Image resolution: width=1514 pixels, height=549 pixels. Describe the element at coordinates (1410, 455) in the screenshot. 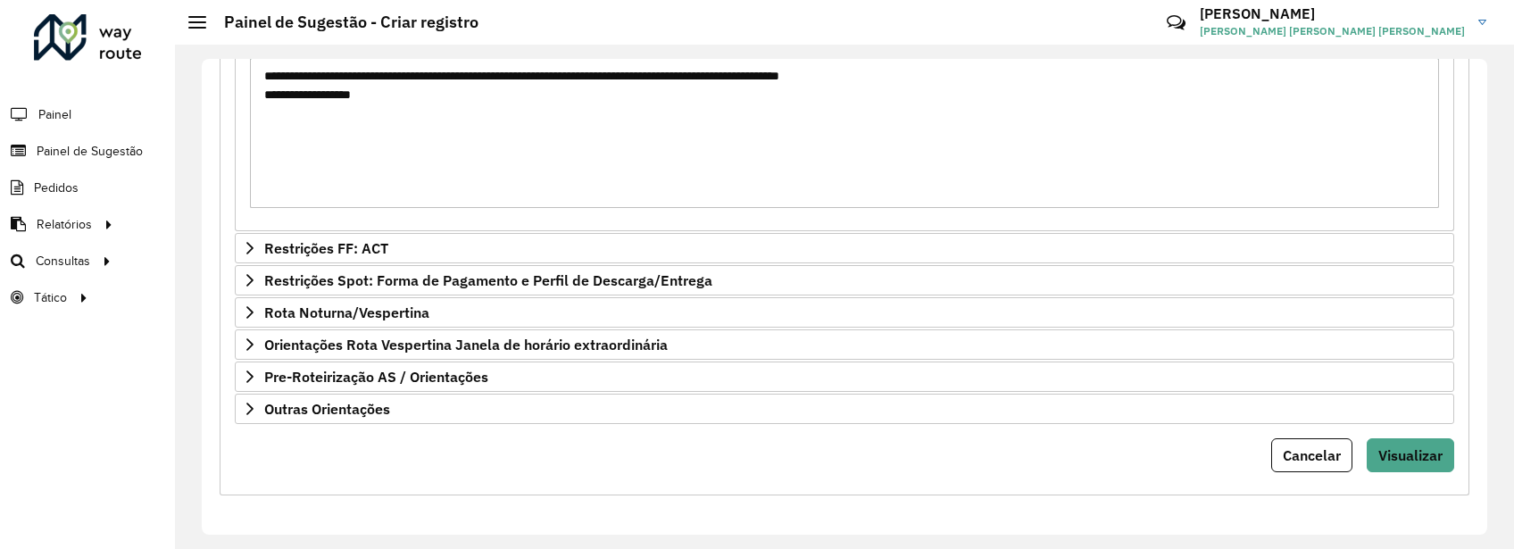

I see `button: Visualizar` at that location.